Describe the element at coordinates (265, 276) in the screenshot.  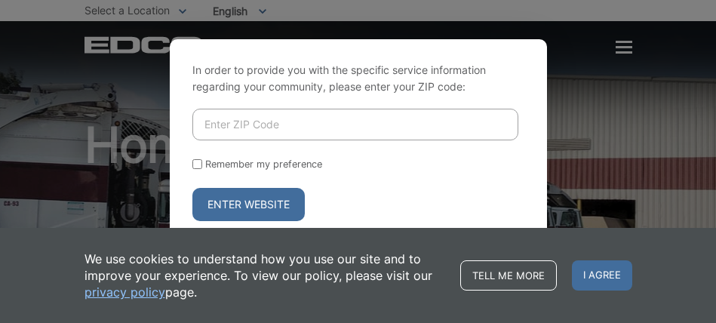
I see `p: We use cookies to understand how you use our site and to improve your experience. To view our pol...` at that location.